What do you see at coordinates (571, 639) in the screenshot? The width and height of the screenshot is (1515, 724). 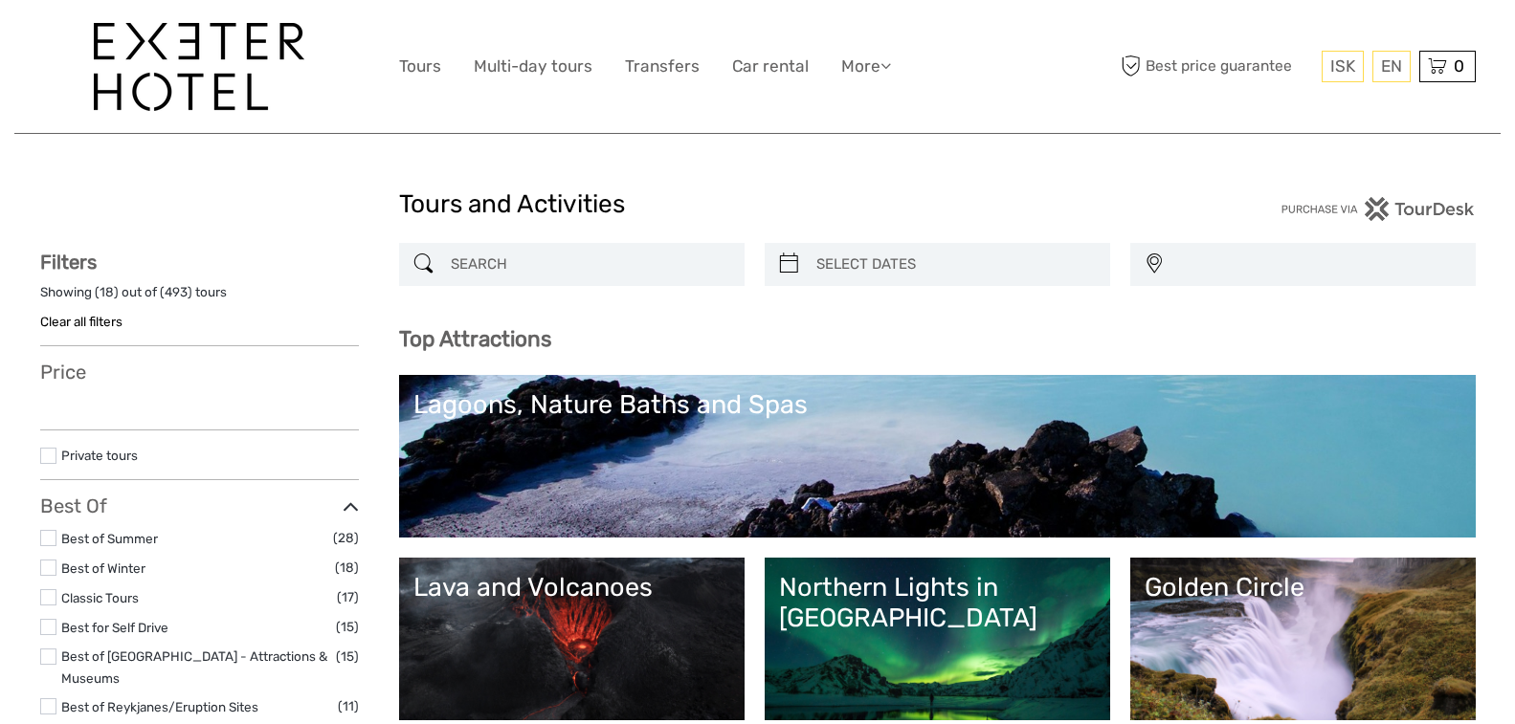 I see `a: Lava and Volcanoes` at bounding box center [571, 639].